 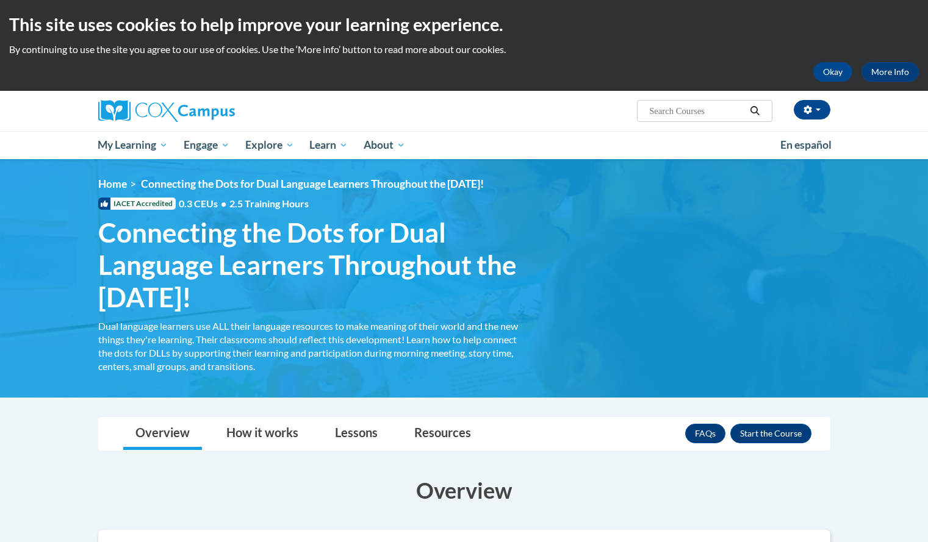 I want to click on a: How it works, so click(x=262, y=434).